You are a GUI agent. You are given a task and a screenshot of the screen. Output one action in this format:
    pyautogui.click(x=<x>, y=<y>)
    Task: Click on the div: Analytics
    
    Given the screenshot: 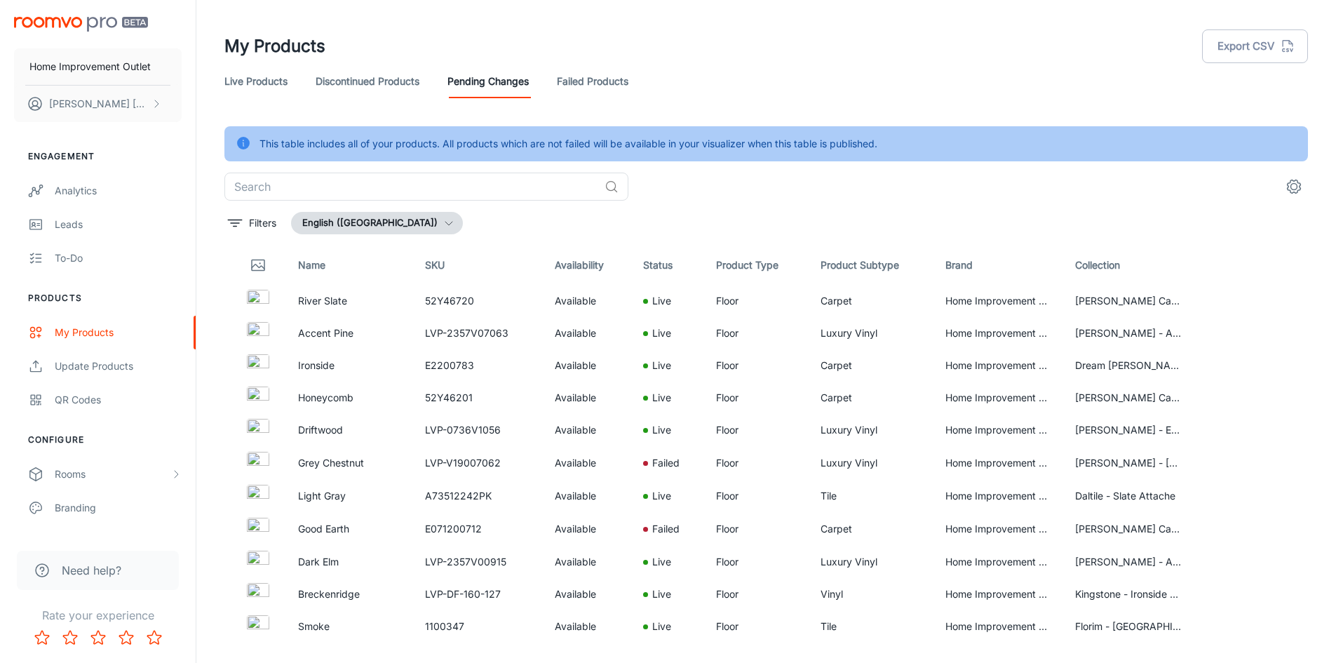 What is the action you would take?
    pyautogui.click(x=118, y=191)
    